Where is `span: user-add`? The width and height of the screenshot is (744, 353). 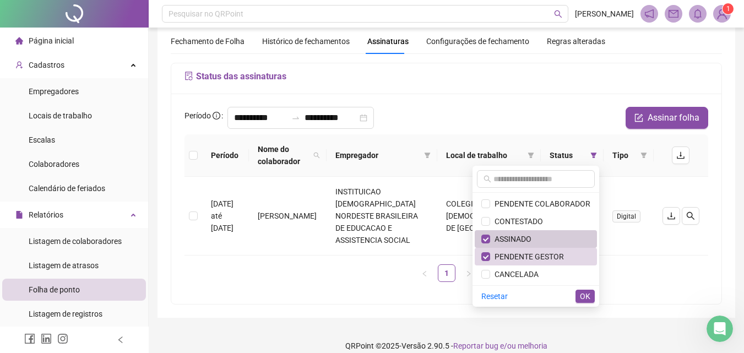 span: user-add is located at coordinates (19, 65).